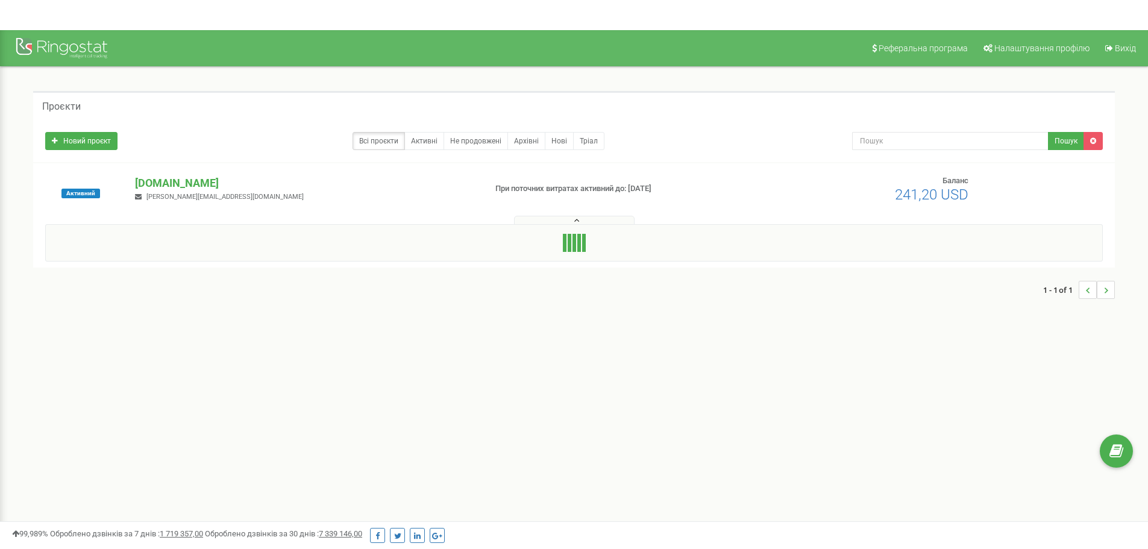  What do you see at coordinates (341, 533) in the screenshot?
I see `u: 7 339 146,00` at bounding box center [341, 533].